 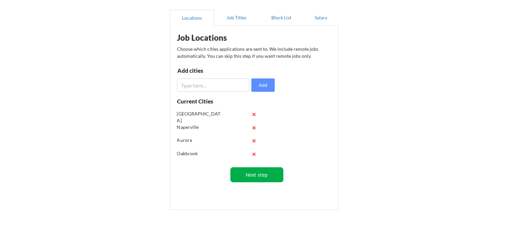 What do you see at coordinates (263, 85) in the screenshot?
I see `button: Add` at bounding box center [263, 85].